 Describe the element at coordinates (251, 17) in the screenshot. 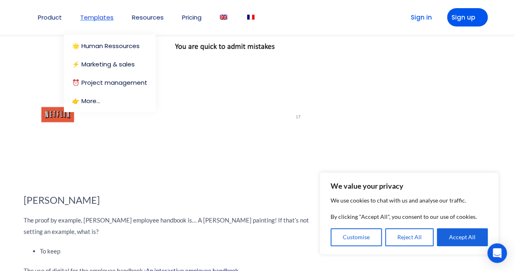

I see `img: French` at that location.